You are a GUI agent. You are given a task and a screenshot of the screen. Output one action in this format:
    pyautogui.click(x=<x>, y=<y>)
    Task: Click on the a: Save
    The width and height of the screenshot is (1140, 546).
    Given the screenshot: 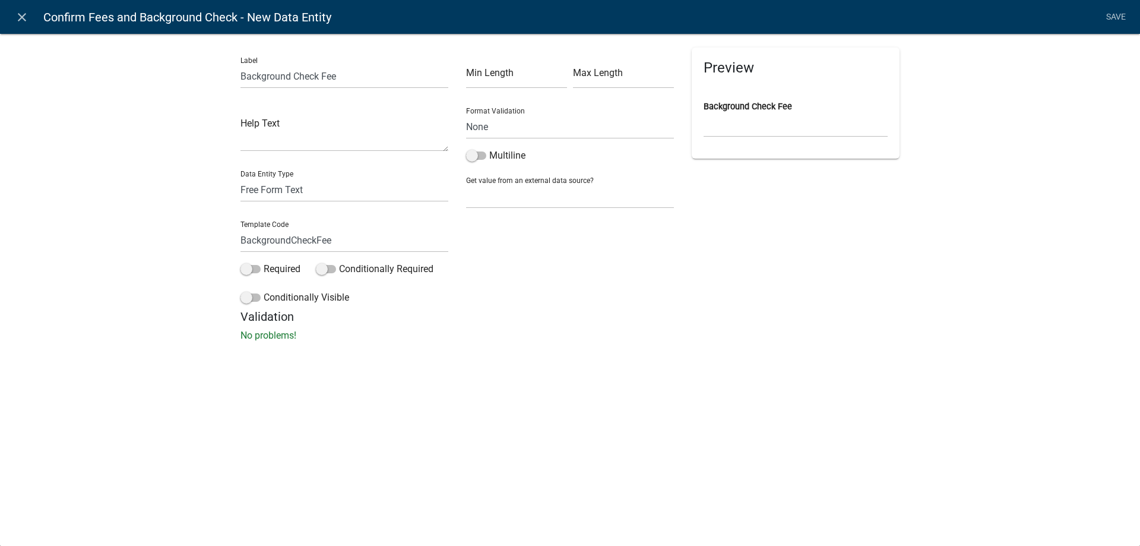 What is the action you would take?
    pyautogui.click(x=1116, y=17)
    